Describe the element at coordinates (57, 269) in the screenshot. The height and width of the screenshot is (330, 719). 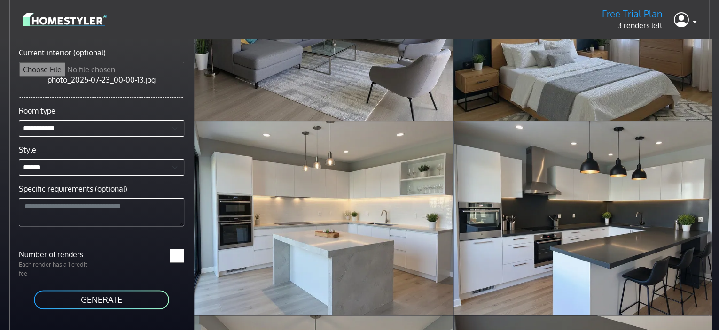
I see `p: Each render has a 1 credit fee` at that location.